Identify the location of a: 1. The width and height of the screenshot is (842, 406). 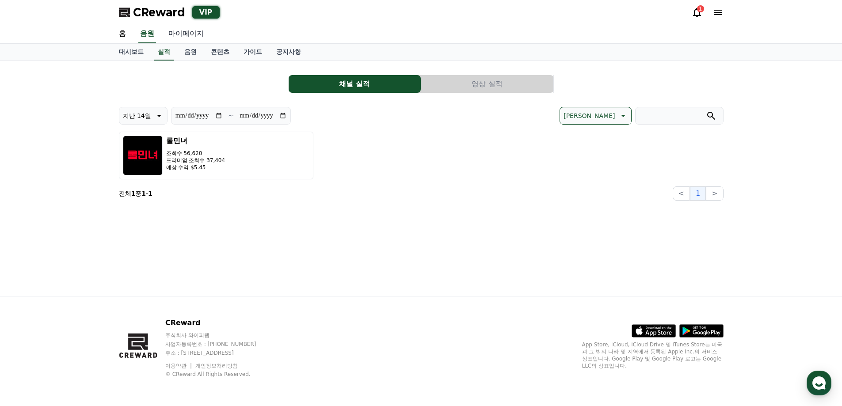
(697, 12).